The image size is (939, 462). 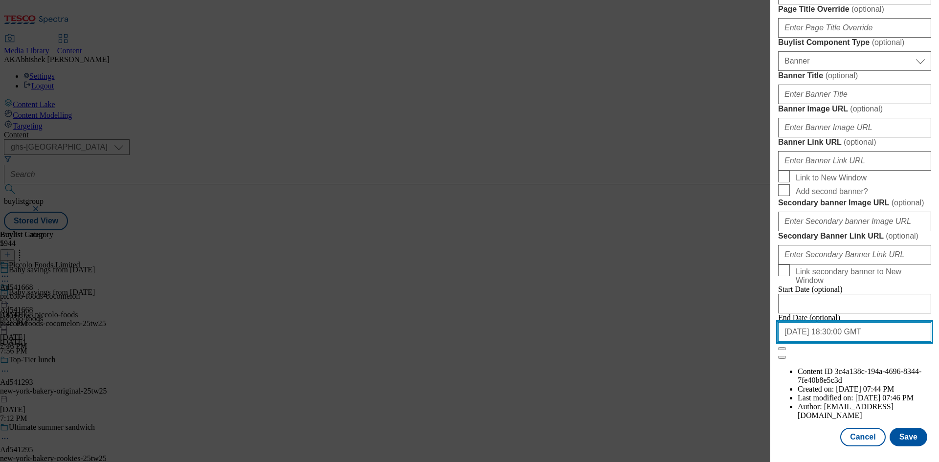 What do you see at coordinates (855, 94) in the screenshot?
I see `input: Enter Banner Title` at bounding box center [855, 94].